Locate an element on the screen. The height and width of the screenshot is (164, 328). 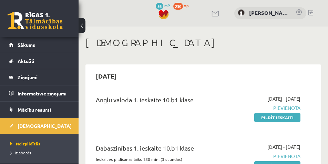
span: 230 is located at coordinates (178, 6).